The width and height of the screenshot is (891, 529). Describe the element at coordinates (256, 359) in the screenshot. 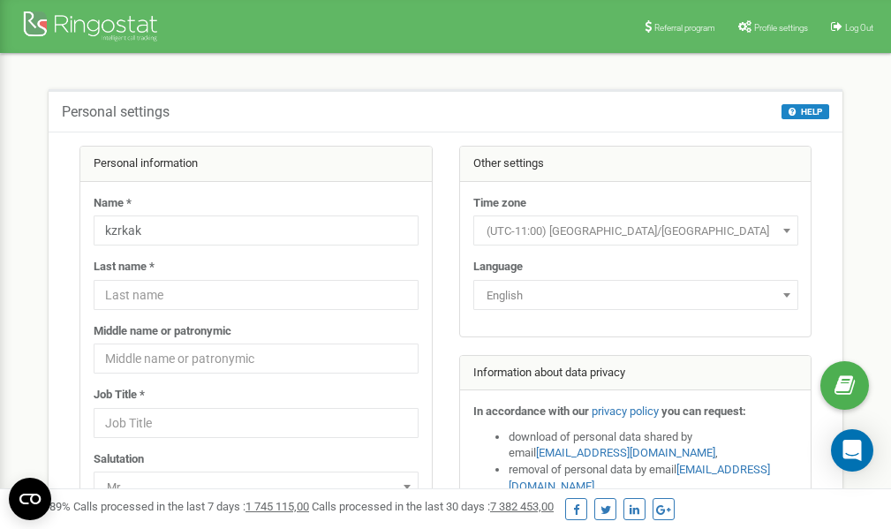

I see `input: Middle name or patronymic` at that location.